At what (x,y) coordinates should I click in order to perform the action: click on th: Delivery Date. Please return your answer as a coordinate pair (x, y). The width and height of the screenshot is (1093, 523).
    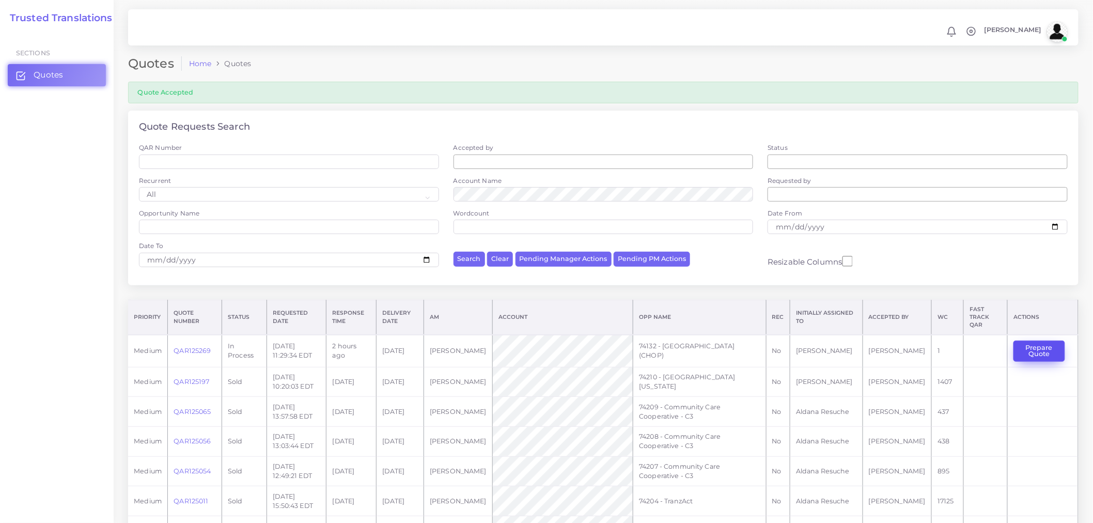
    Looking at the image, I should click on (400, 317).